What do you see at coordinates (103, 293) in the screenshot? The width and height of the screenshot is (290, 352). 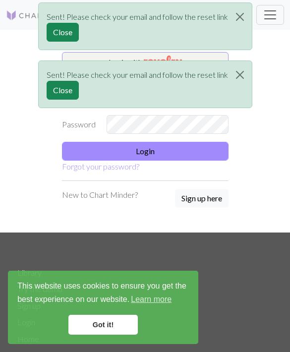 I see `span: This website uses cookies to ensure you get the best experience on our website.` at bounding box center [103, 293].